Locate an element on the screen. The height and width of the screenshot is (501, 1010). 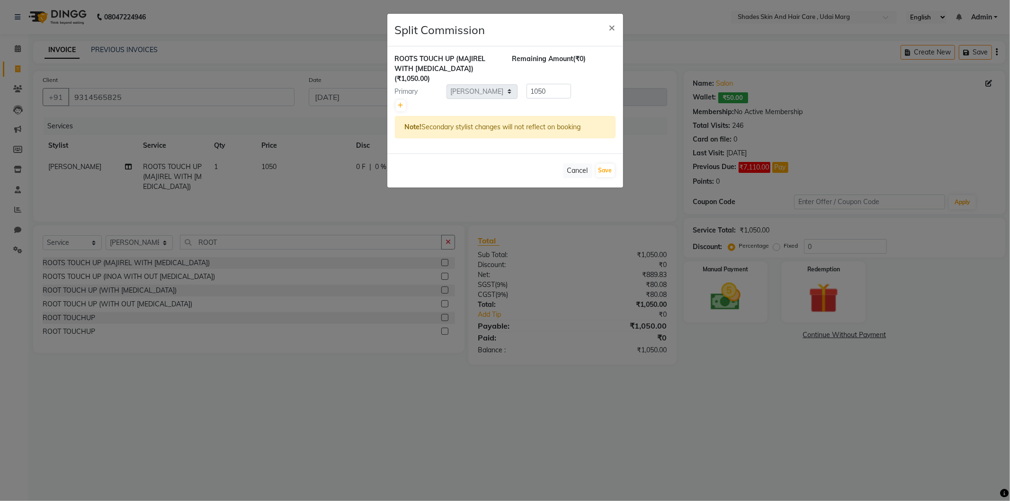
span: Remaining Amount is located at coordinates (543, 59).